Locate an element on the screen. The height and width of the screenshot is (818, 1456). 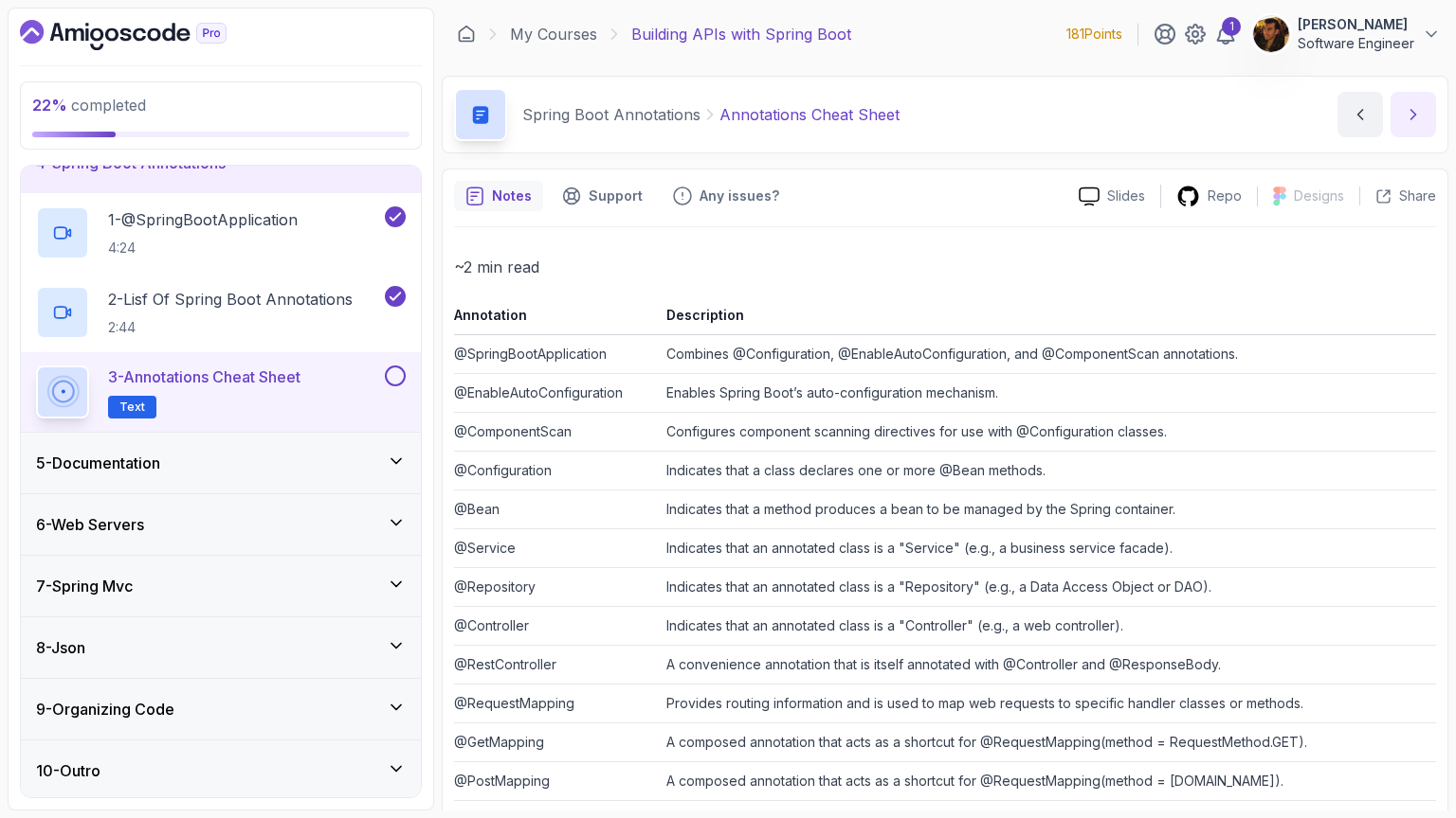
a: My Courses is located at coordinates (554, 34).